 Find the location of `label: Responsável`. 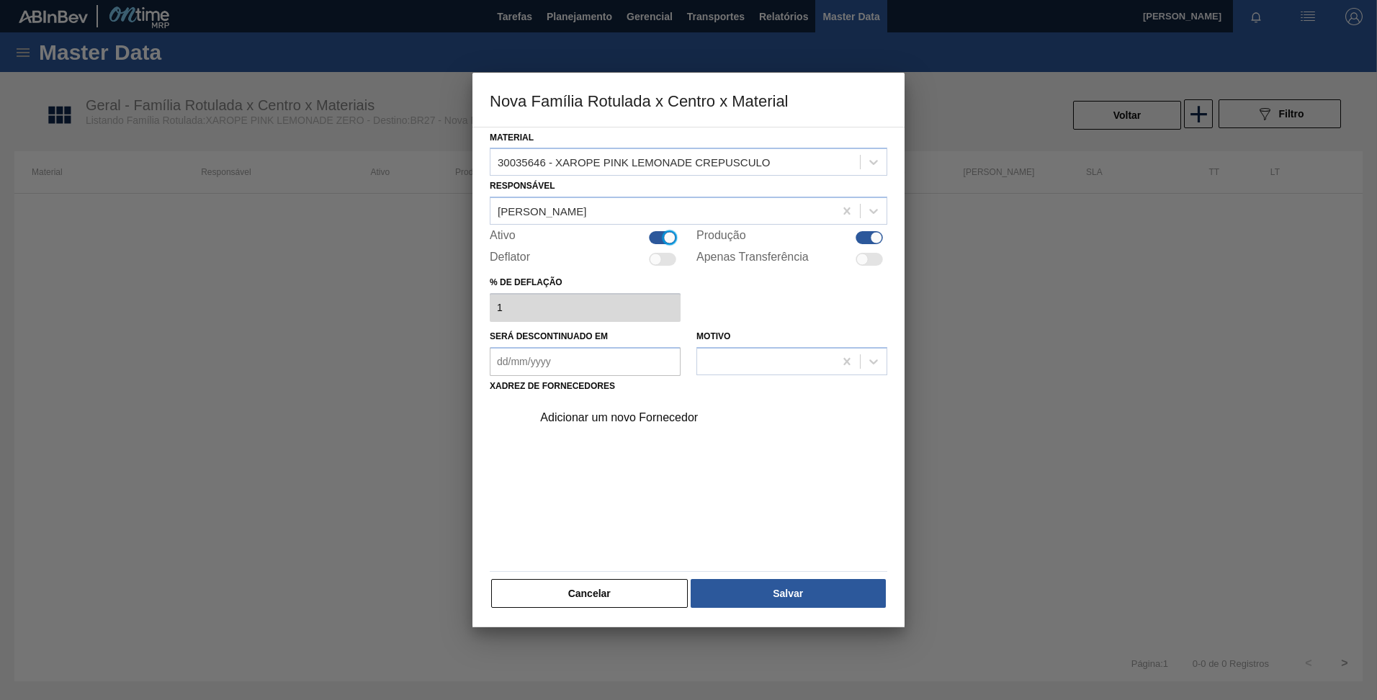

label: Responsável is located at coordinates (522, 186).